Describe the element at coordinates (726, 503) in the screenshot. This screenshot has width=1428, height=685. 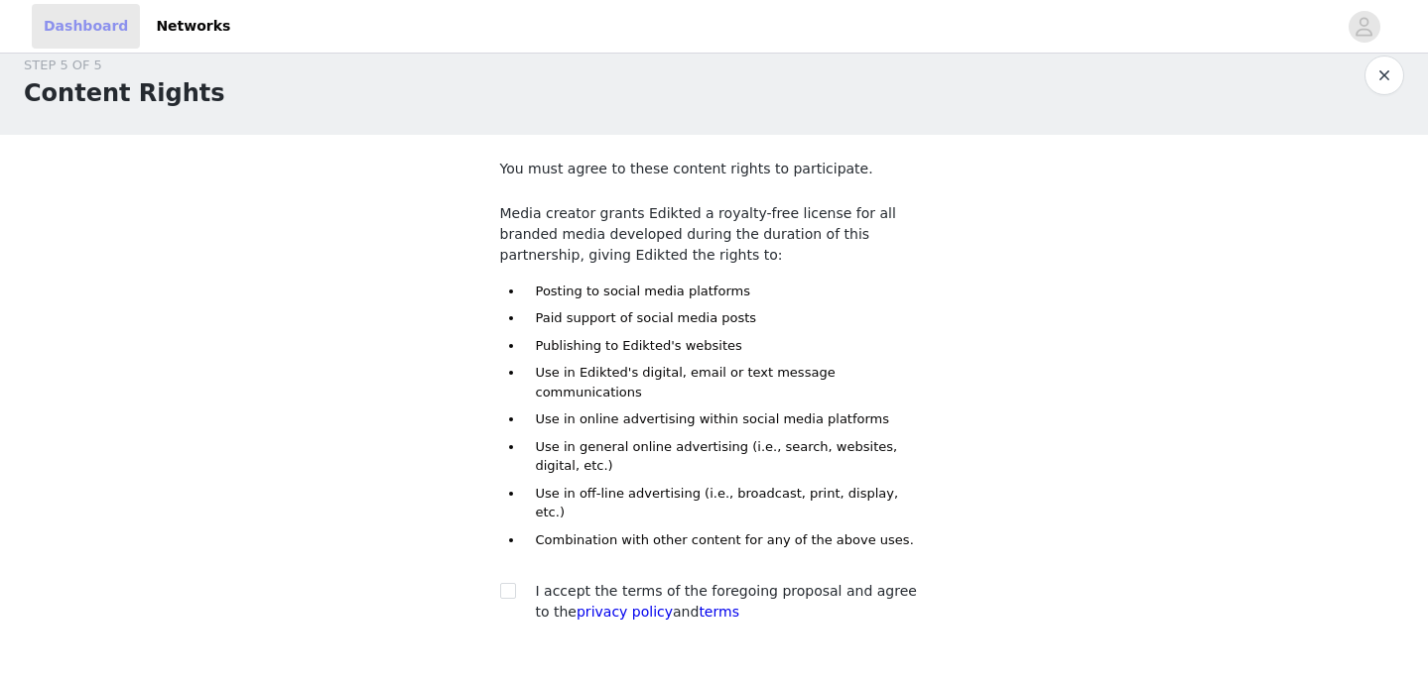
I see `li: Use in off-line advertising (i.e., broadcast, print, display, etc.)` at that location.